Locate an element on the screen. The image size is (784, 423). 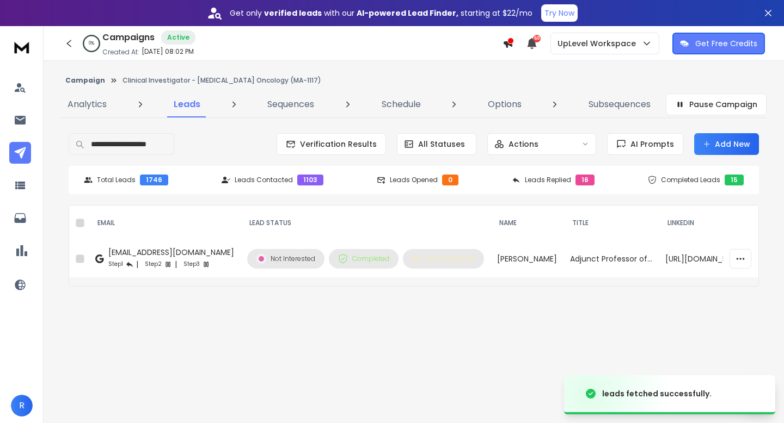
th: LEAD STATUS is located at coordinates (365, 223).